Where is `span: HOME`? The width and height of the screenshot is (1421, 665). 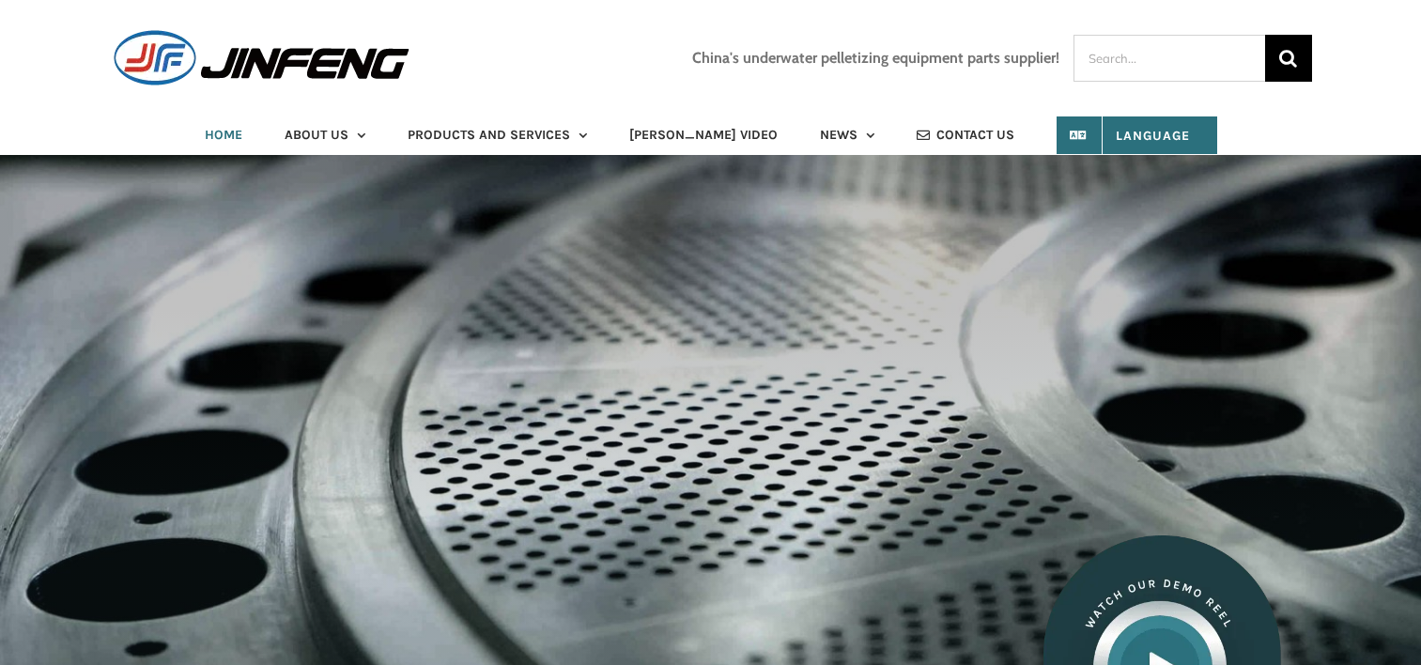 span: HOME is located at coordinates (223, 135).